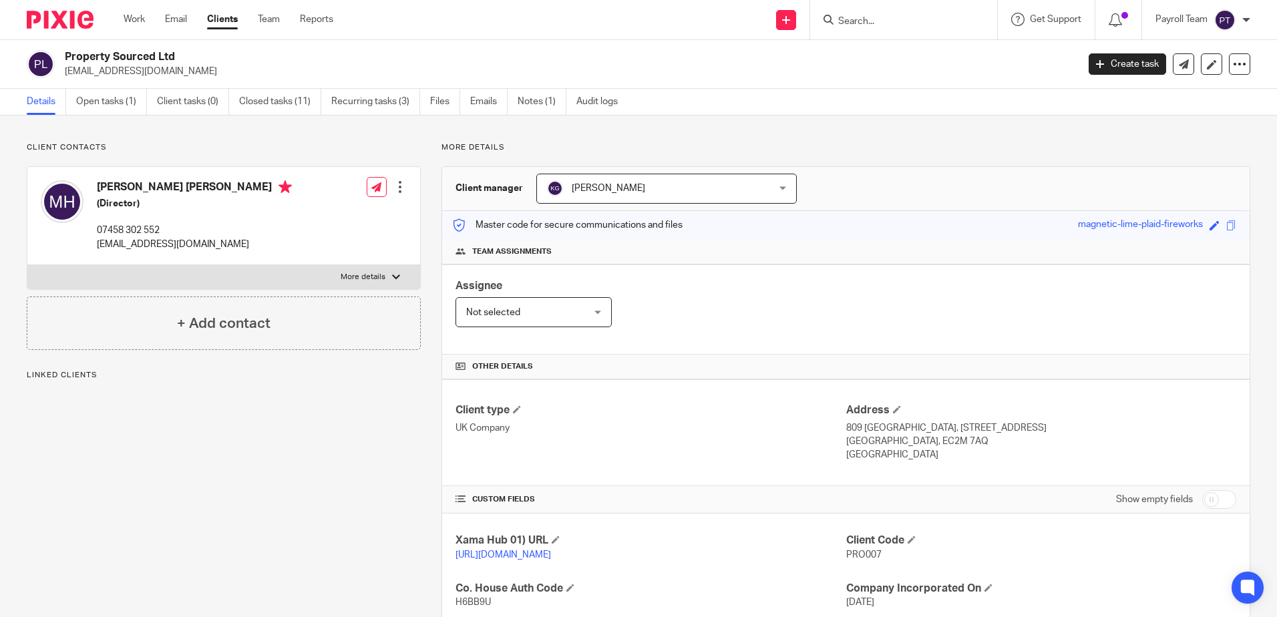  I want to click on a: Audit logs, so click(602, 101).